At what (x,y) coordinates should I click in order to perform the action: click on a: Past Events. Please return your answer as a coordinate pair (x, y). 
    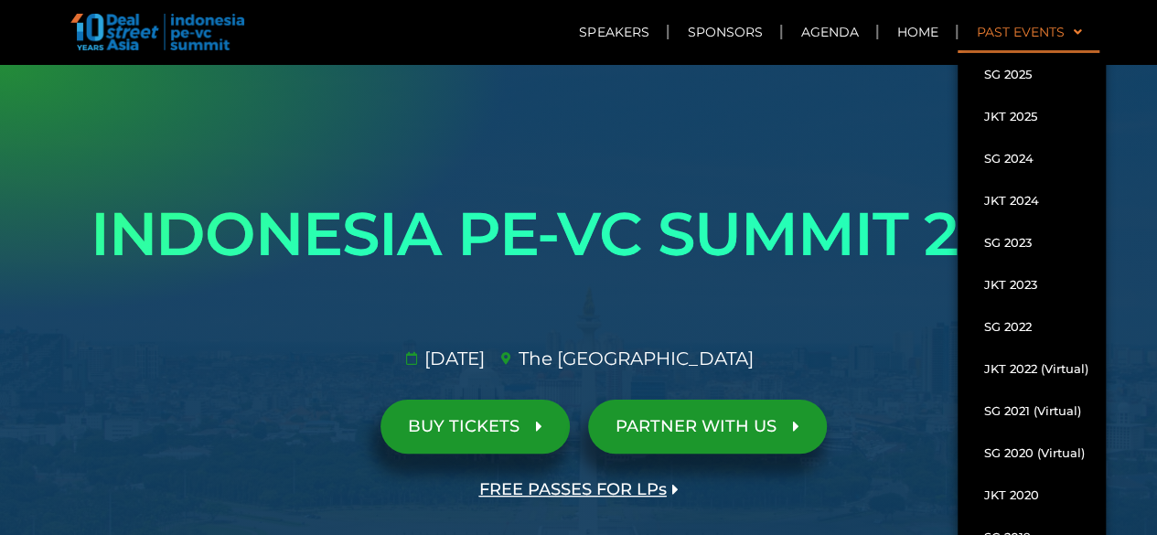
    Looking at the image, I should click on (1028, 32).